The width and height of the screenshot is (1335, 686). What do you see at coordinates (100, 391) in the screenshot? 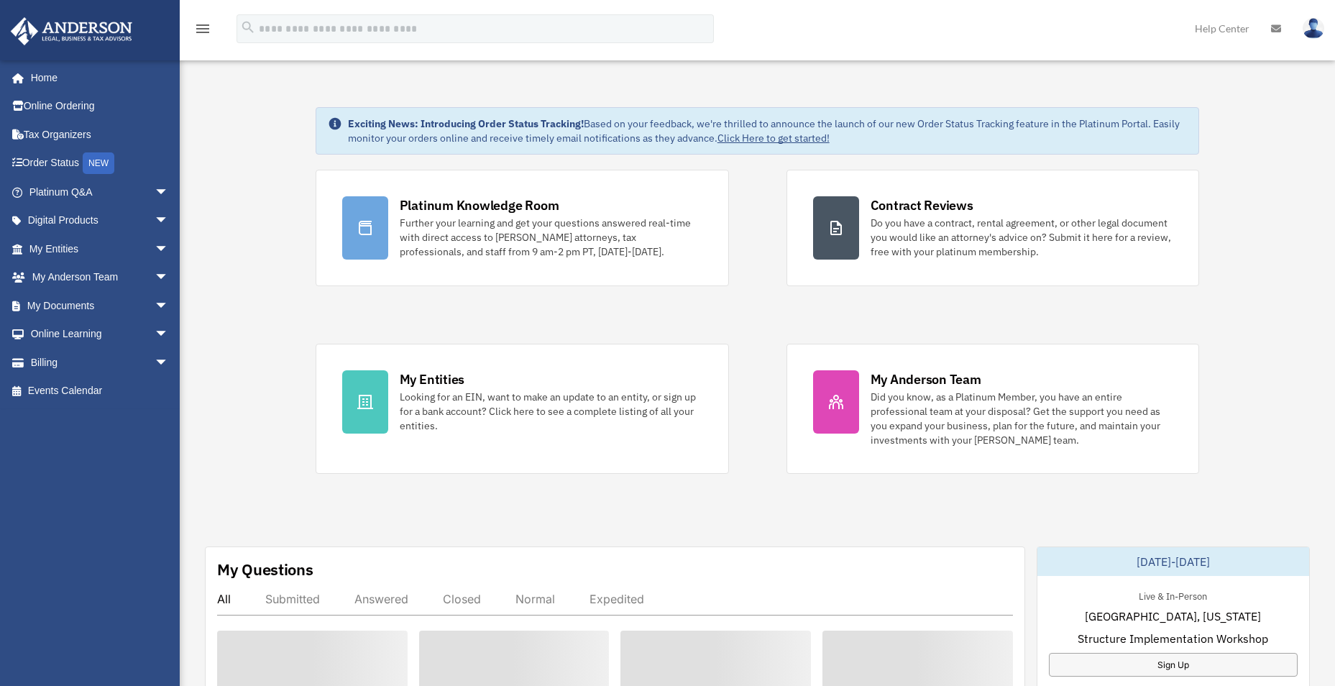
I see `a: Events Calendar` at bounding box center [100, 391].